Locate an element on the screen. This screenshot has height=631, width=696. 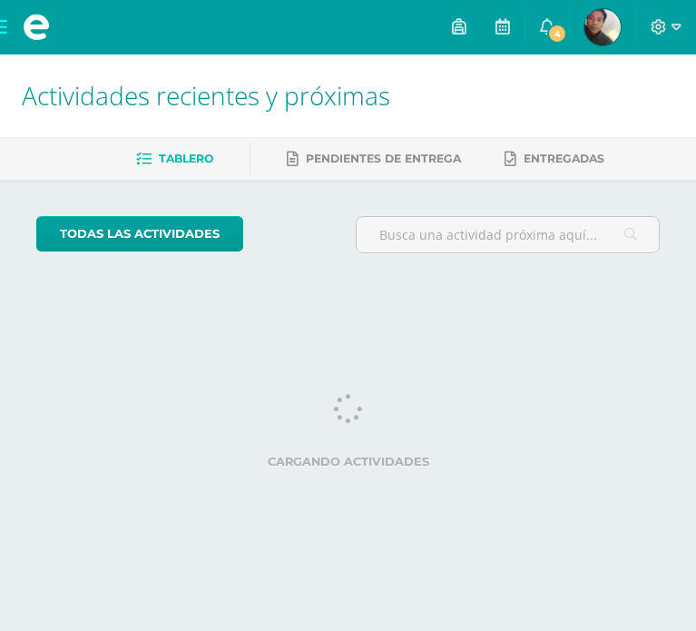
span: Entregadas is located at coordinates (564, 158).